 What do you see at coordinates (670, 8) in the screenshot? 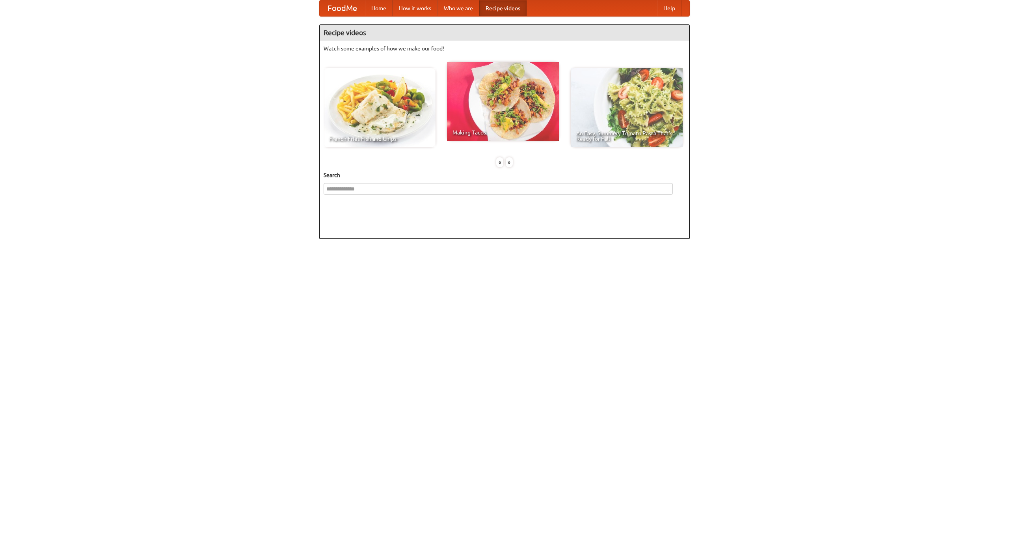
I see `a: Help` at bounding box center [670, 8].